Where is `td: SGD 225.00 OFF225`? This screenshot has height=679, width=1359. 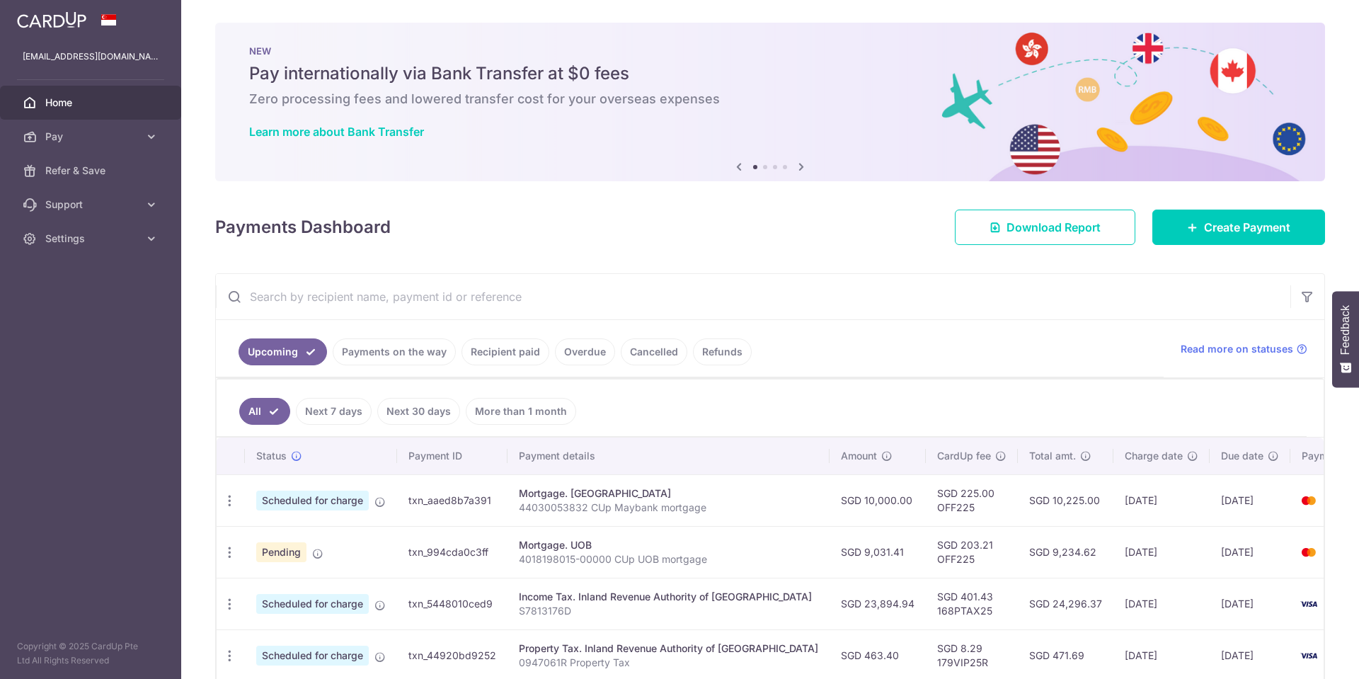
td: SGD 225.00 OFF225 is located at coordinates (972, 500).